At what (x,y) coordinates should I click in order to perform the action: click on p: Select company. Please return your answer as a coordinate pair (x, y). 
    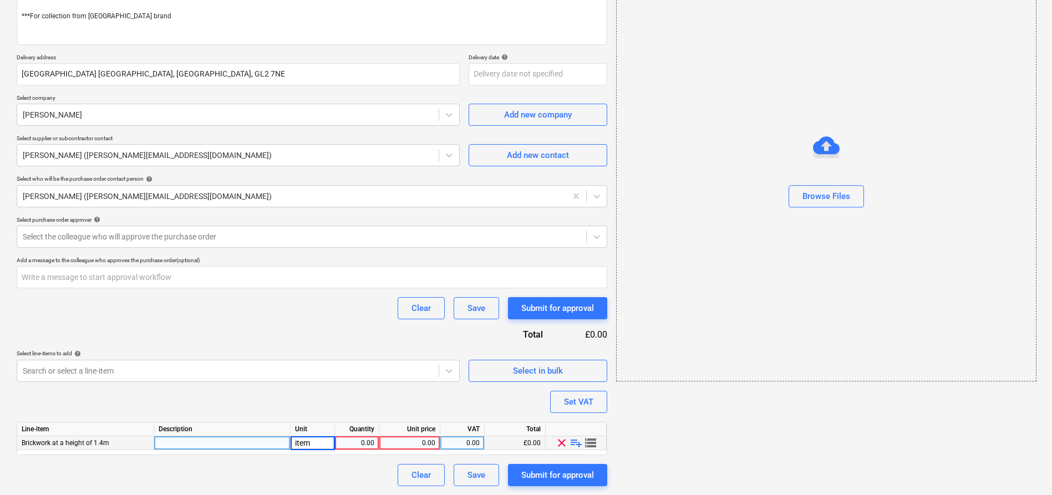
    Looking at the image, I should click on (238, 99).